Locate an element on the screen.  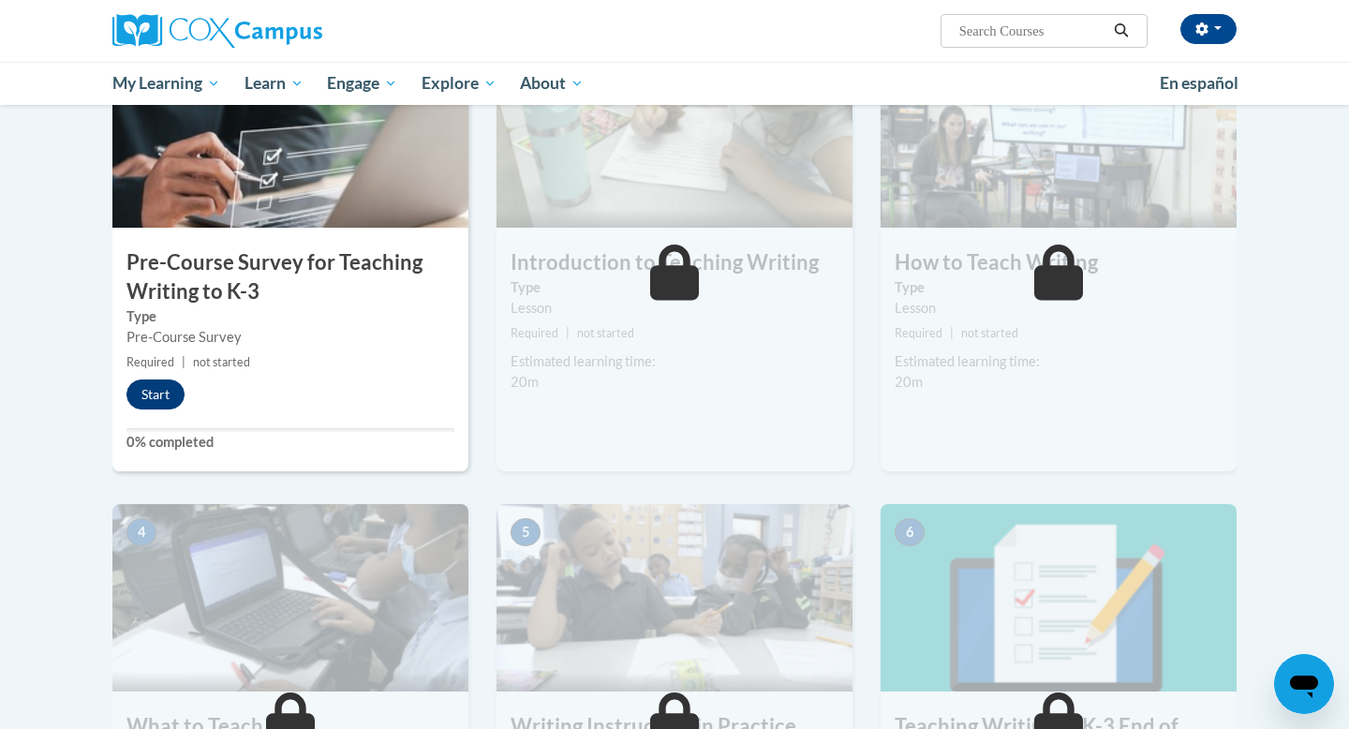
input: Search Courses is located at coordinates (1032, 31).